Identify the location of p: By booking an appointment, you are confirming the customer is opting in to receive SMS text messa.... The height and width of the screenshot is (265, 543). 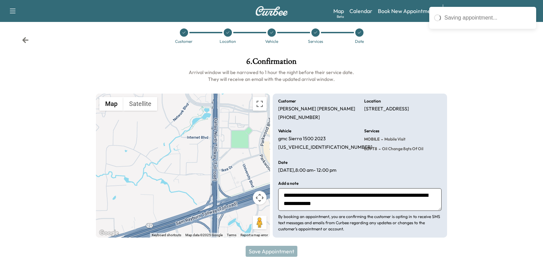
(360, 223).